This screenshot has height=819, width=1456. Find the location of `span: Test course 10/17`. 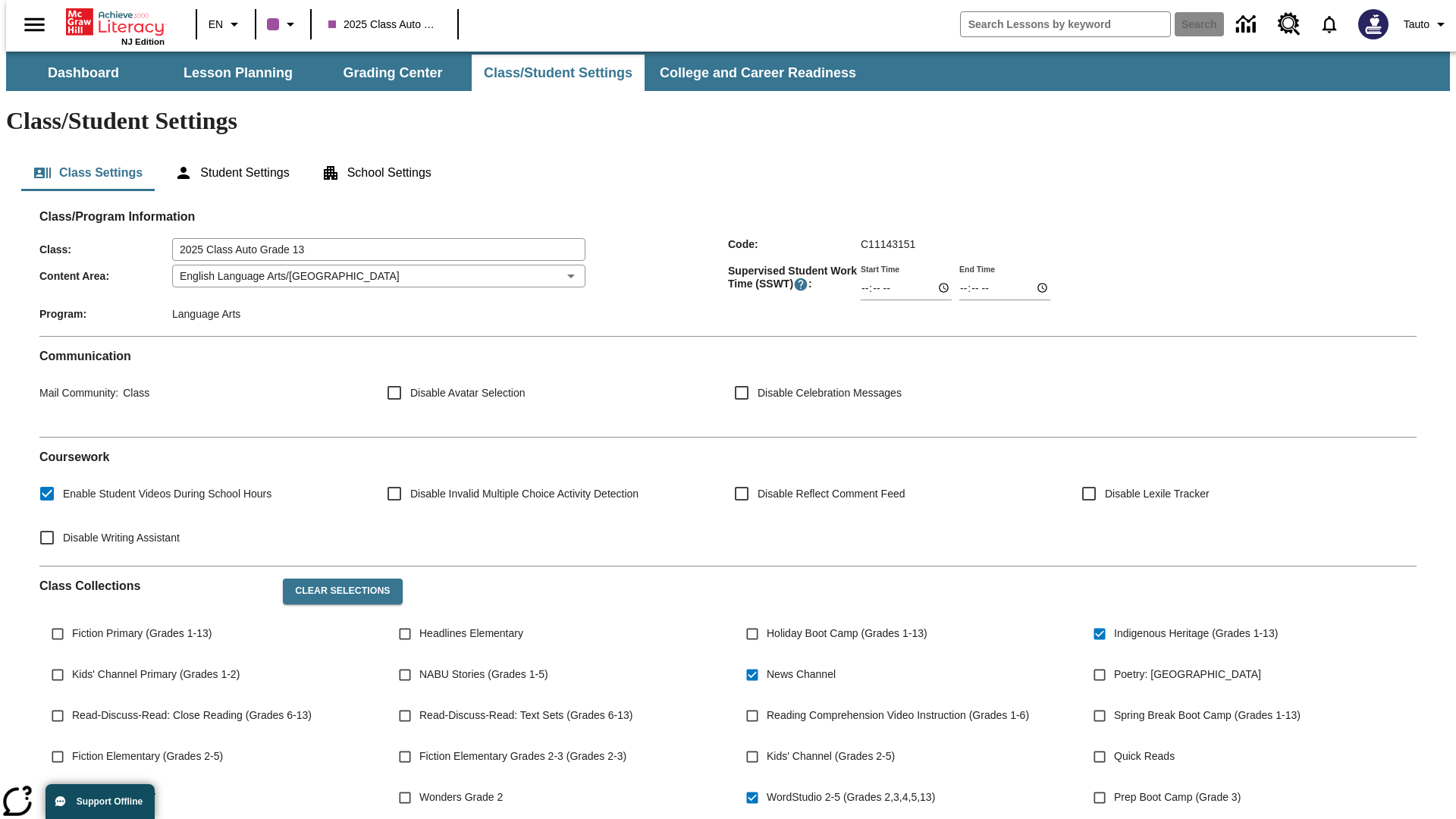

span: Test course 10/17 is located at coordinates (114, 796).